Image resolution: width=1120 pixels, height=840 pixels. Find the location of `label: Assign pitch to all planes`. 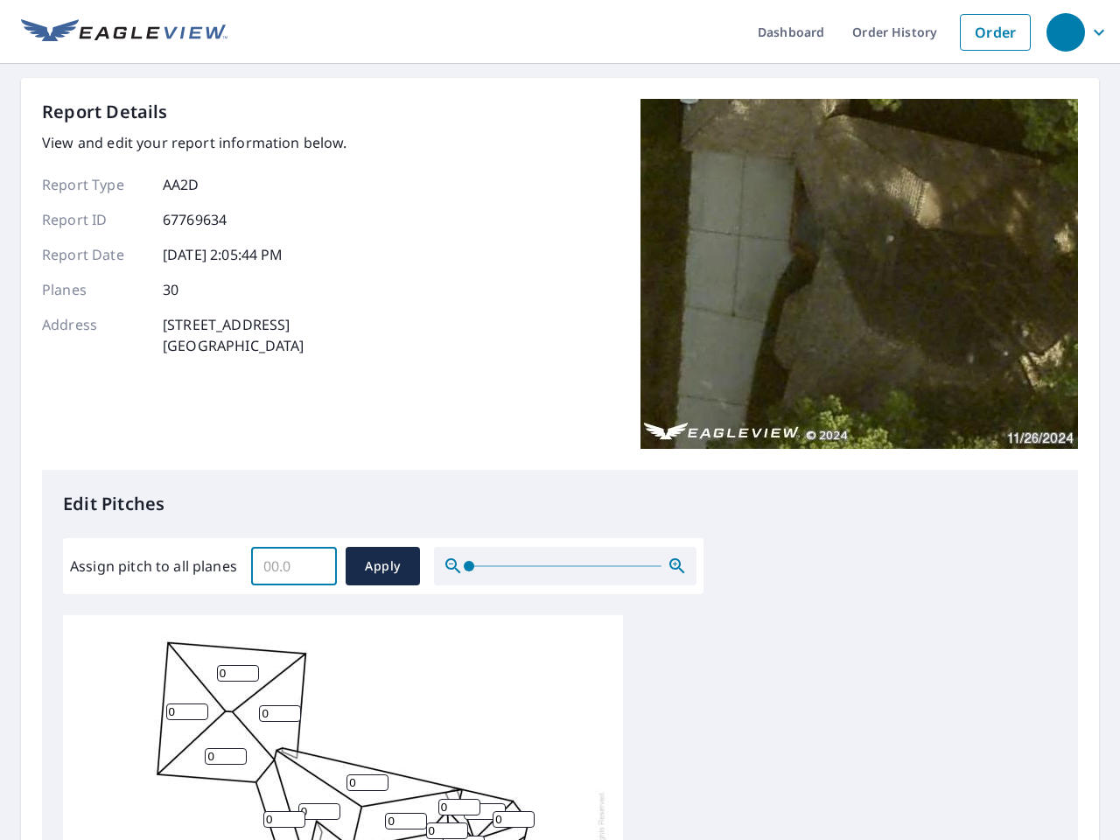

label: Assign pitch to all planes is located at coordinates (153, 566).